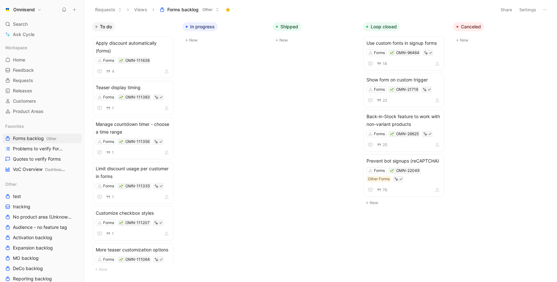 The height and width of the screenshot is (282, 557). Describe the element at coordinates (135, 148) in the screenshot. I see `div: To doNew` at that location.